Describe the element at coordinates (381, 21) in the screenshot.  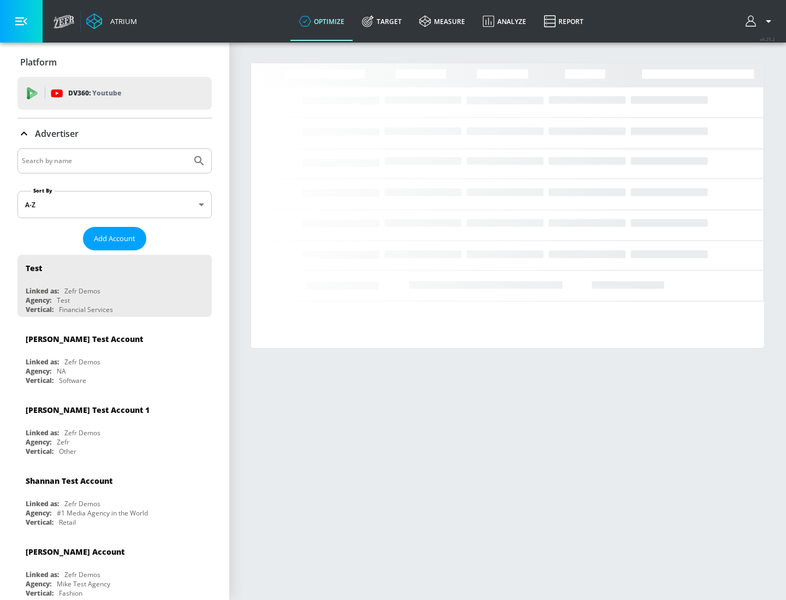
I see `a: Target` at that location.